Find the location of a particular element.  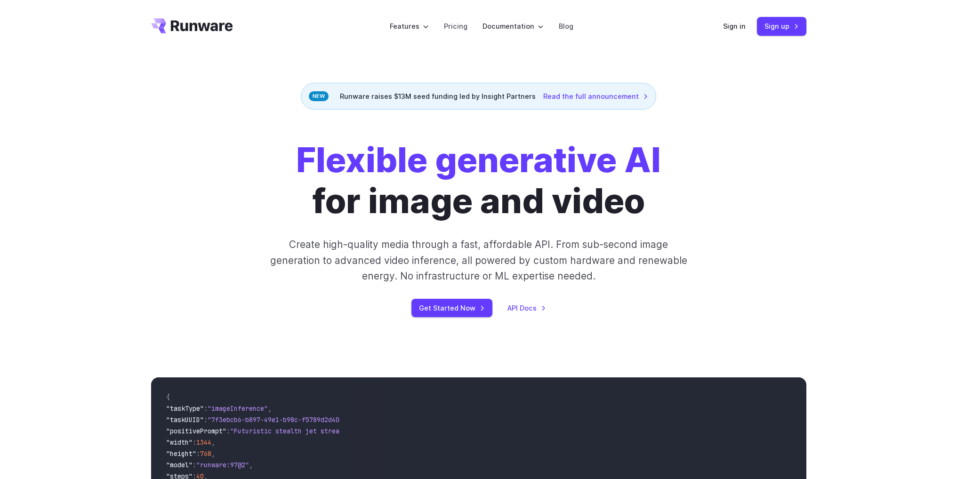

span: "width" is located at coordinates (179, 442).